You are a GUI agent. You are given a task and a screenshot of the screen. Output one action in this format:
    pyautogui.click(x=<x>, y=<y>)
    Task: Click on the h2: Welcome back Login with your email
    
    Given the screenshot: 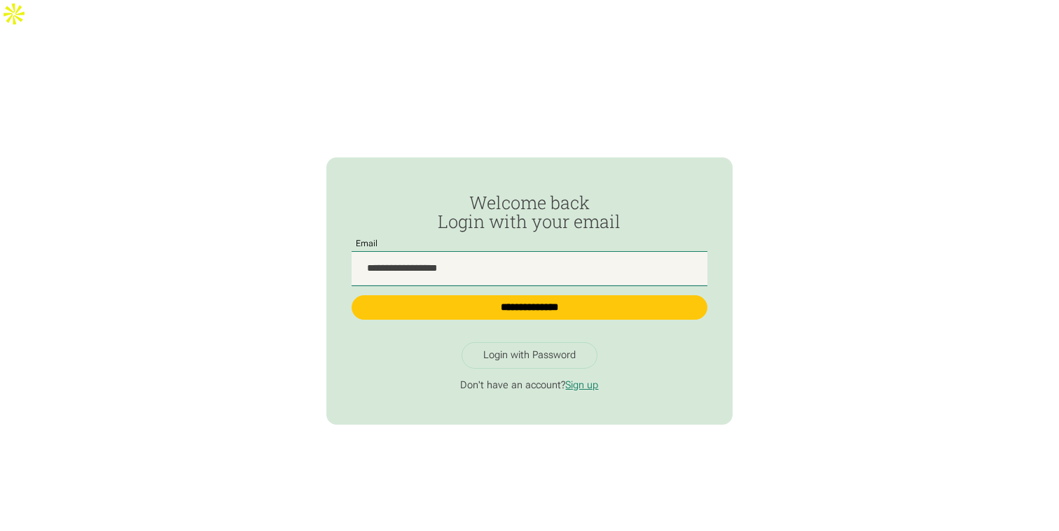 What is the action you would take?
    pyautogui.click(x=529, y=213)
    